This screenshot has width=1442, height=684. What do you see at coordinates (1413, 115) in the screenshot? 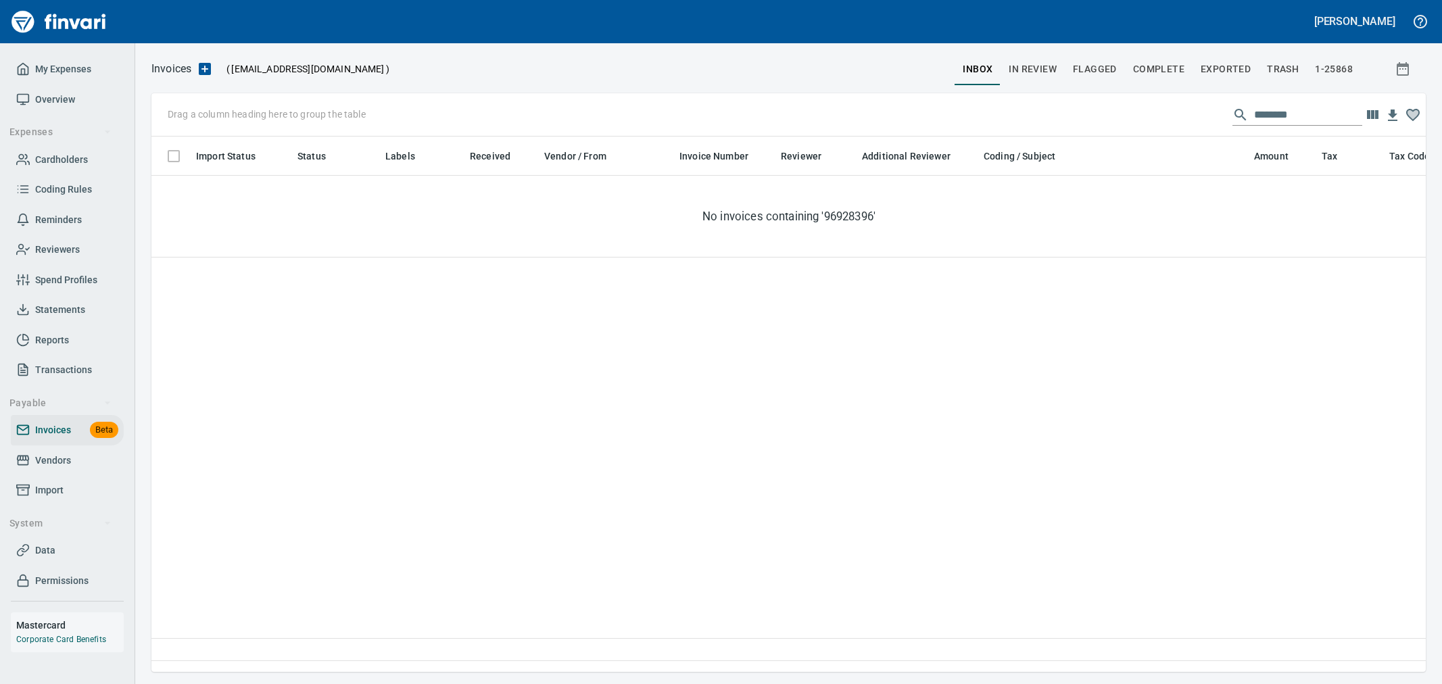
I see `button: Column choices favorited. Click to reset to default` at bounding box center [1413, 115].